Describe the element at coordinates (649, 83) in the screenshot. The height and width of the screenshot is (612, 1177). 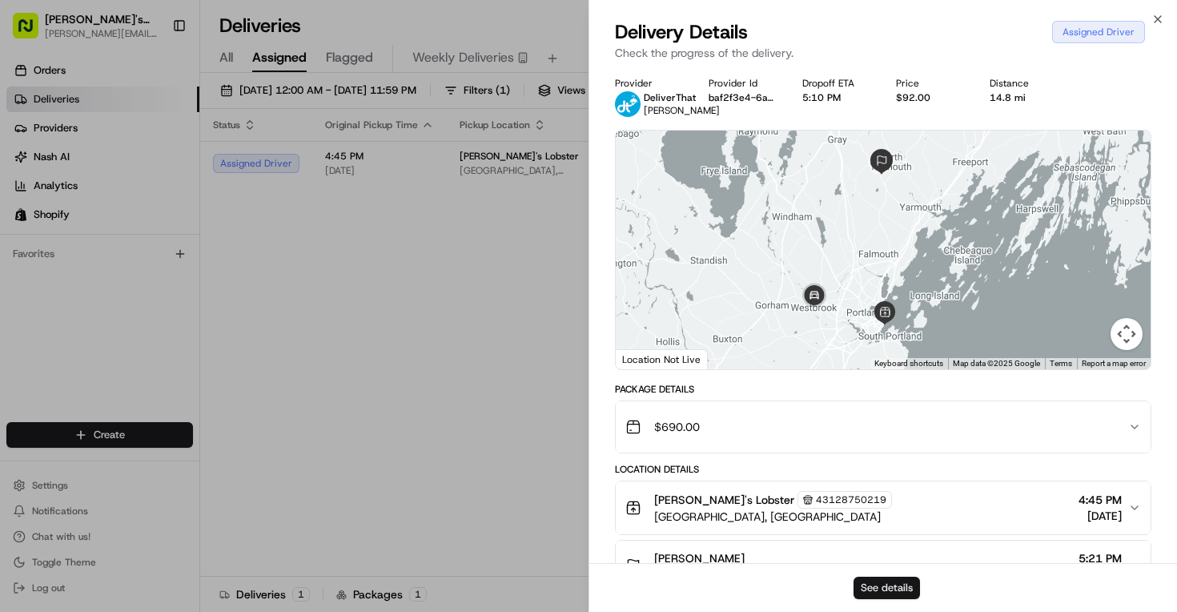
I see `div: Provider` at that location.